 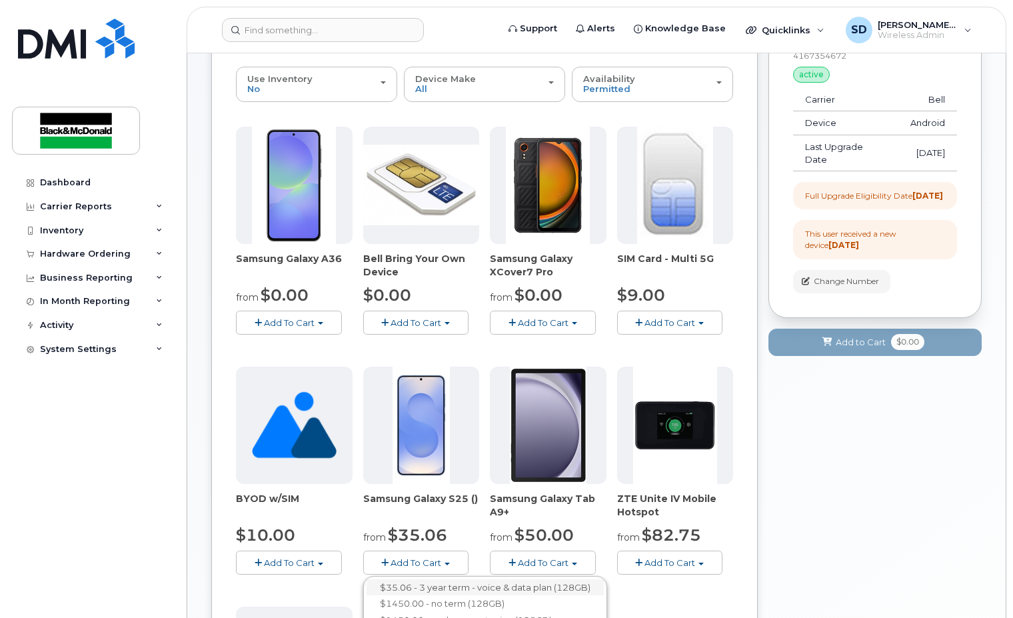 I want to click on td: Bell, so click(x=928, y=100).